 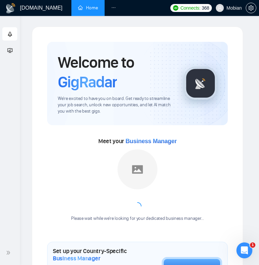 What do you see at coordinates (10, 50) in the screenshot?
I see `span: fund-projection-screen` at bounding box center [10, 50].